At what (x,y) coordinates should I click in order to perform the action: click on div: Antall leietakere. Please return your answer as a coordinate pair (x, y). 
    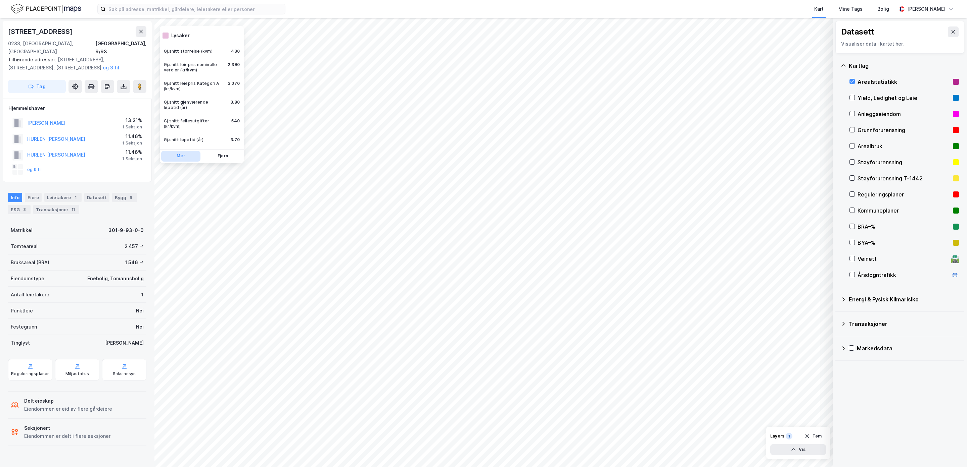
    Looking at the image, I should click on (30, 295).